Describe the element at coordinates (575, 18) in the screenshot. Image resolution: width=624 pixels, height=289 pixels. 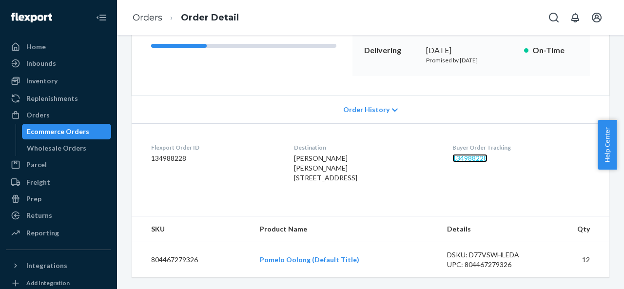
I see `button: Open notifications` at that location.